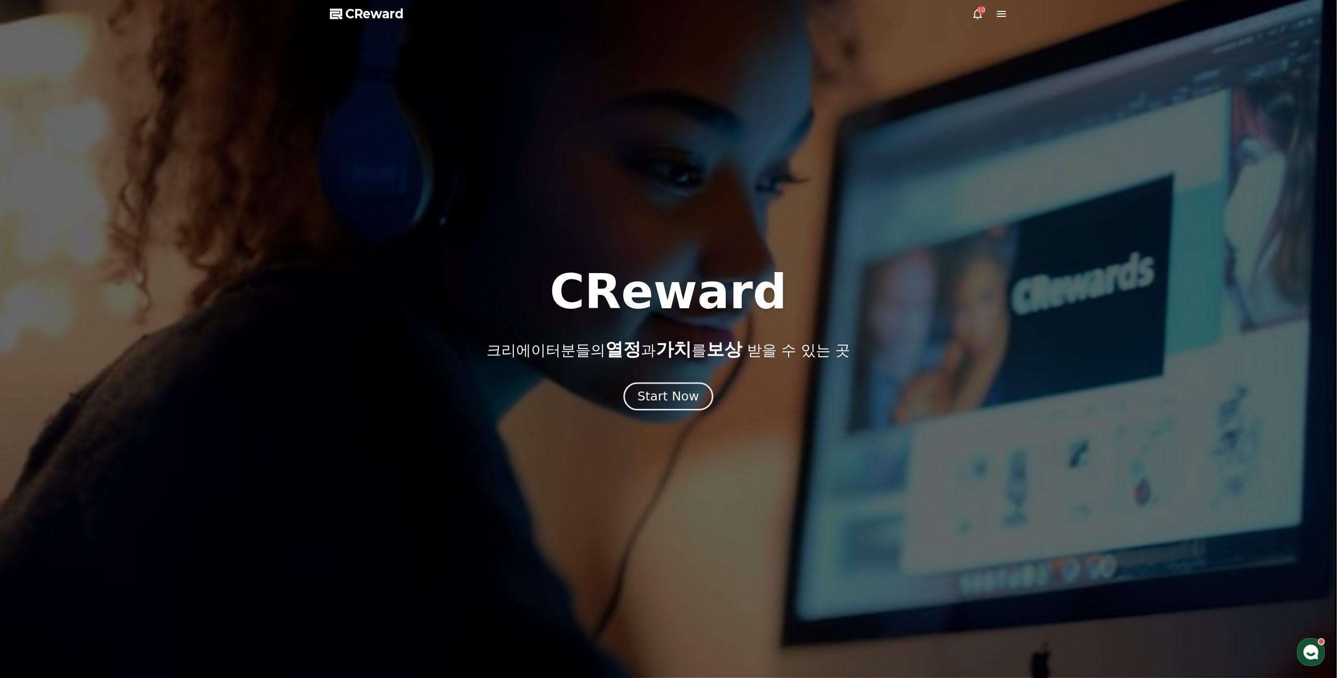 The width and height of the screenshot is (1337, 678). Describe the element at coordinates (674, 349) in the screenshot. I see `span: 가치` at that location.